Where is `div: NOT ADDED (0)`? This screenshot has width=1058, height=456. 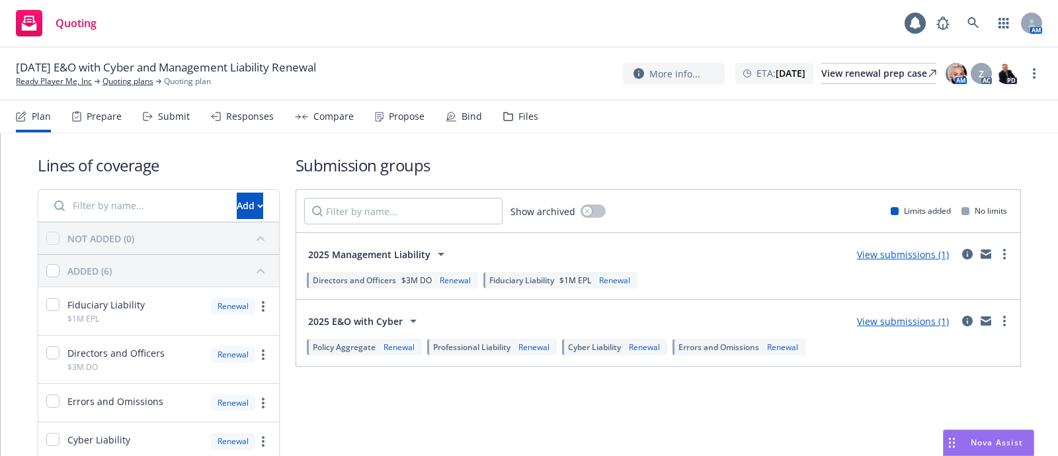 div: NOT ADDED (0) is located at coordinates (101, 238).